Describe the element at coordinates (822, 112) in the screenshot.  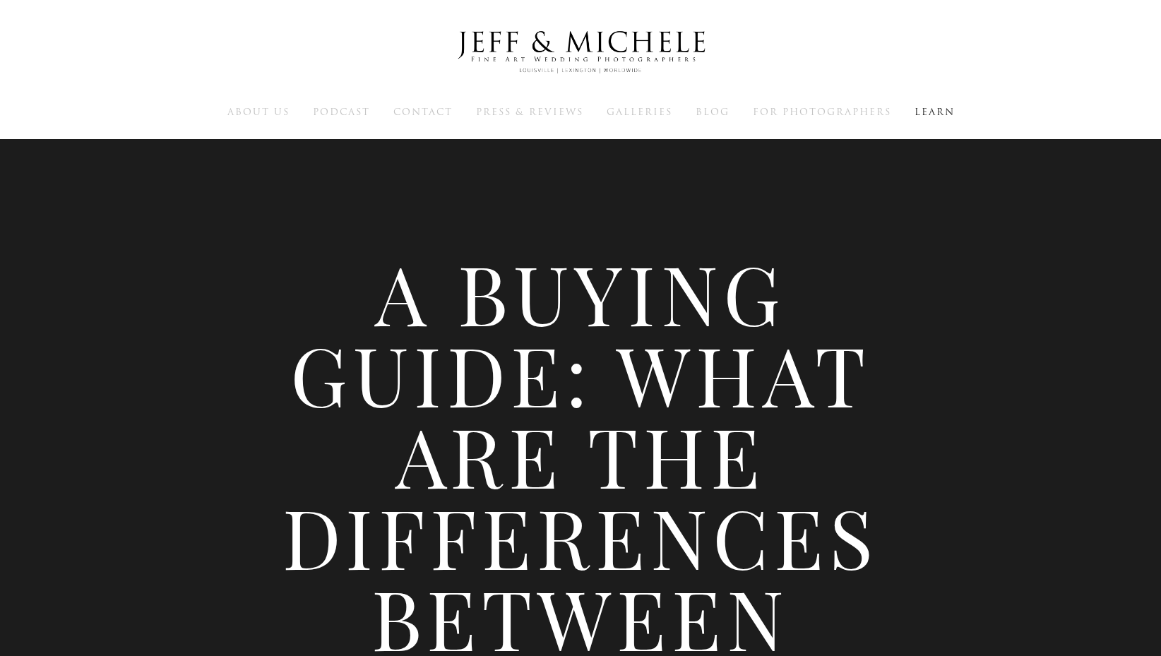
I see `span: For Photographers` at that location.